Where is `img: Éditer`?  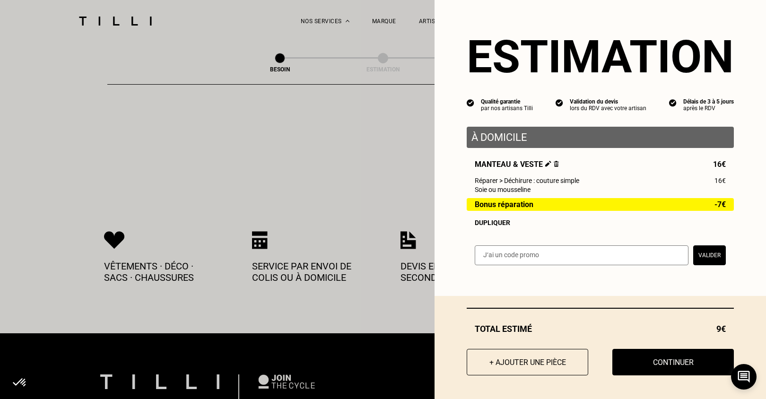
img: Éditer is located at coordinates (548, 164).